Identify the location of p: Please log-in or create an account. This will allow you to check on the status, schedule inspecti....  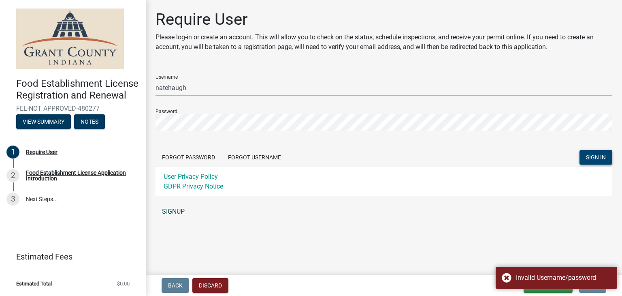
(384, 42).